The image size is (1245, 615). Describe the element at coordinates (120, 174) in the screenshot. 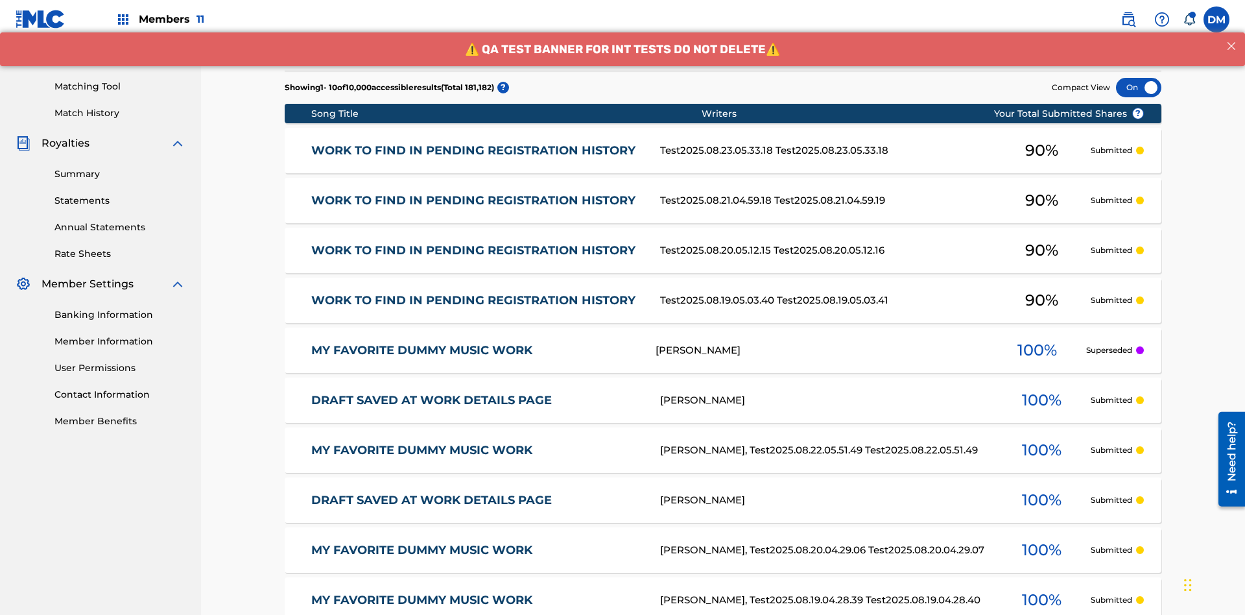

I see `a: Summary` at that location.